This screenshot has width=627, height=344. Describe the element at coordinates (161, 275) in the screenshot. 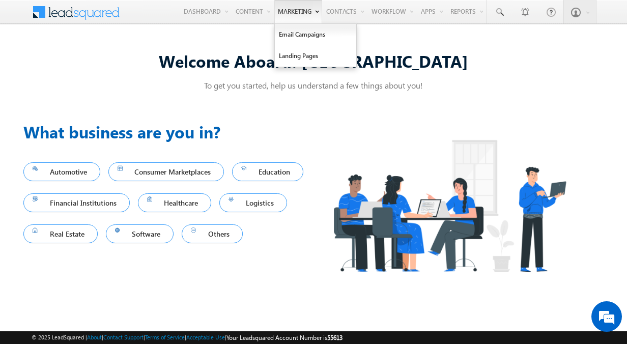

I see `em: Start Chat` at that location.